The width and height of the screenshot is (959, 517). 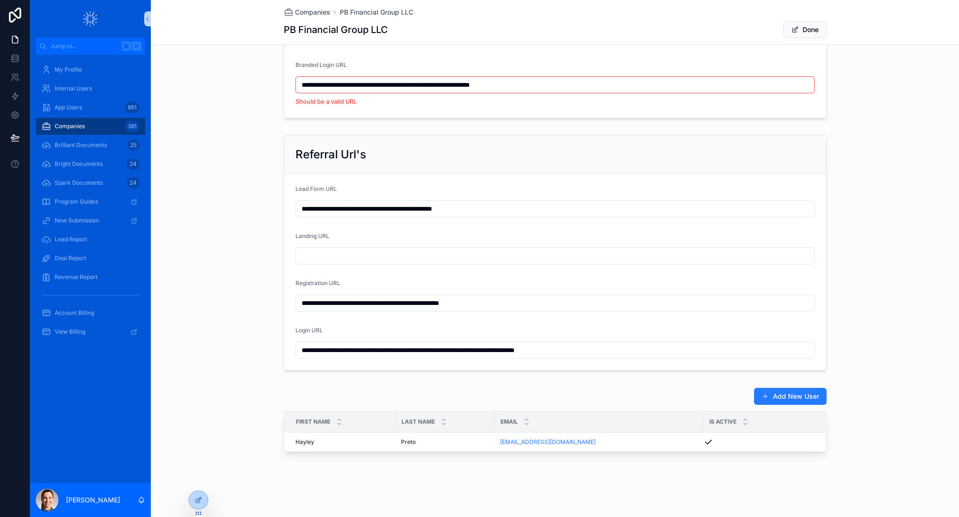 I want to click on span: PB Financial Group LLC, so click(x=377, y=12).